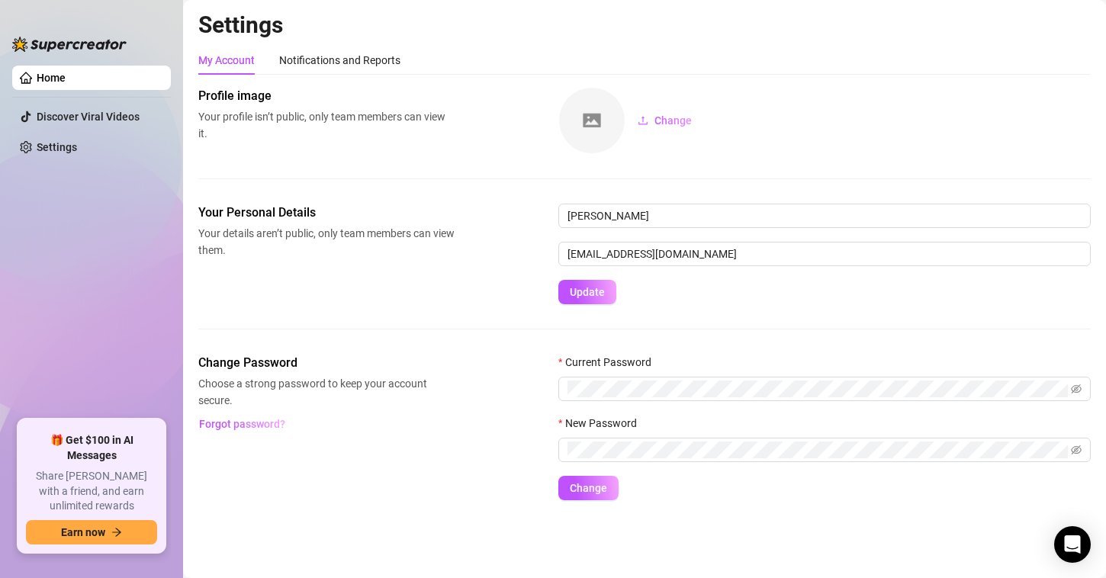  I want to click on span: Your Personal Details, so click(326, 213).